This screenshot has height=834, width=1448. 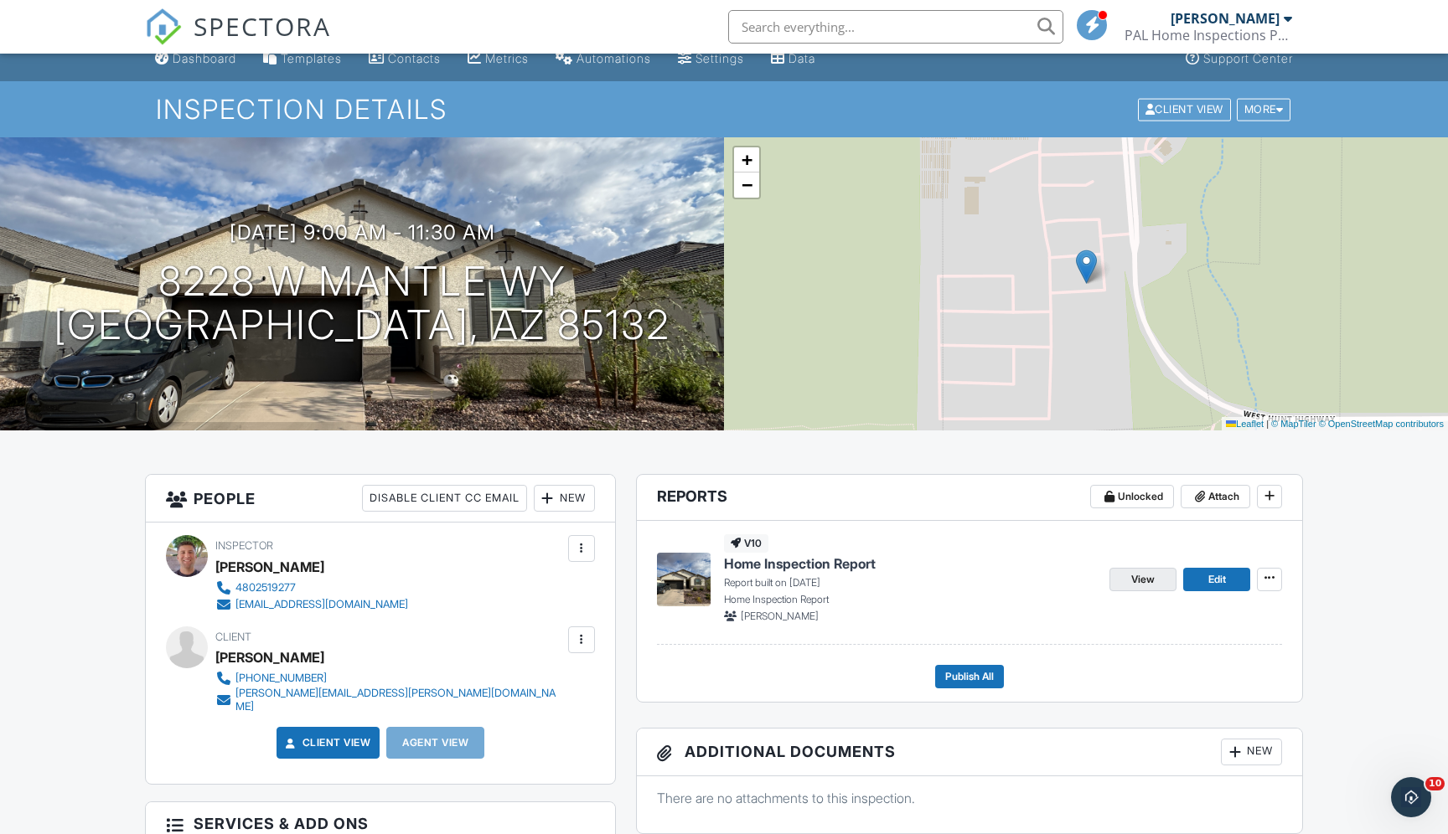 What do you see at coordinates (969, 798) in the screenshot?
I see `p: There are no attachments to this inspection.` at bounding box center [969, 798].